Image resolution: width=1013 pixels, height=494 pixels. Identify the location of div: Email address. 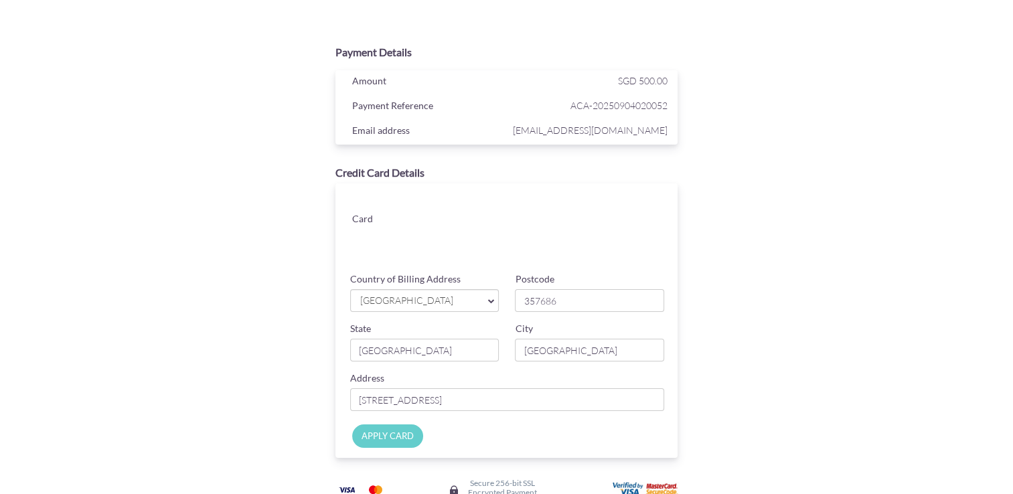
(426, 132).